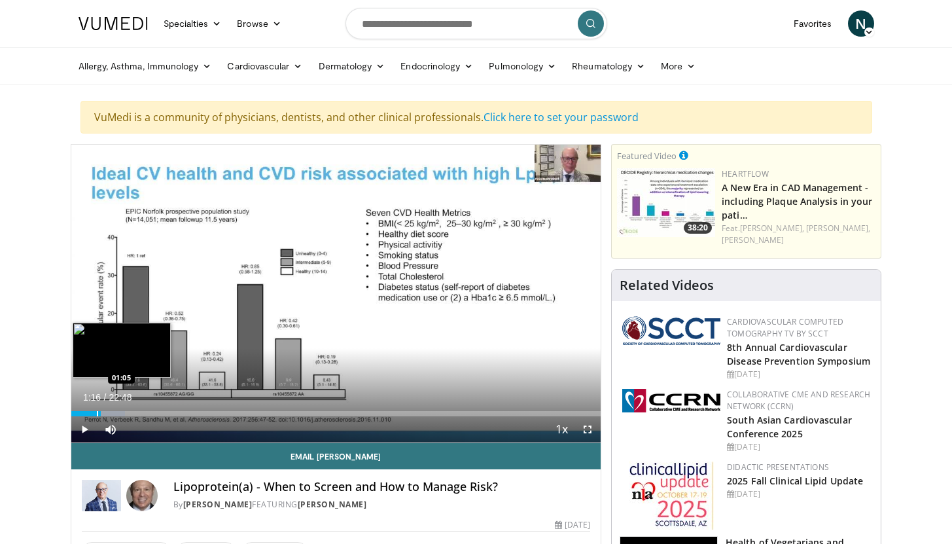 Image resolution: width=952 pixels, height=544 pixels. What do you see at coordinates (259, 24) in the screenshot?
I see `a: Browse` at bounding box center [259, 24].